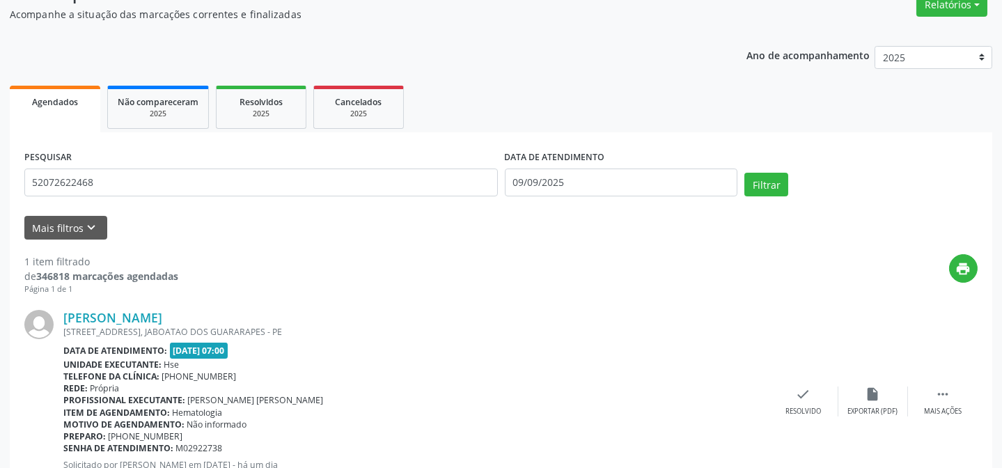 Image resolution: width=1002 pixels, height=468 pixels. Describe the element at coordinates (963, 269) in the screenshot. I see `i: print` at that location.